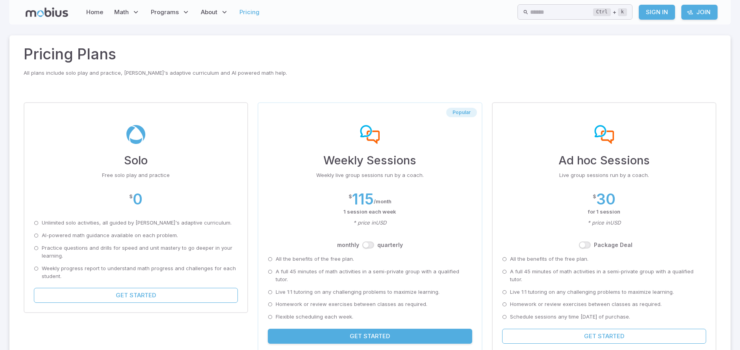  Describe the element at coordinates (137, 199) in the screenshot. I see `h2: 0` at that location.